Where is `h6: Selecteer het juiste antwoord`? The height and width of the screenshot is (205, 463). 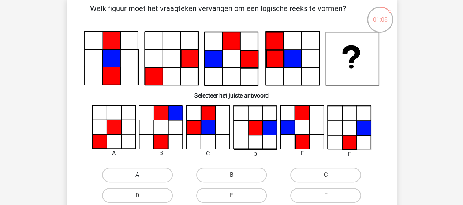 h6: Selecteer het juiste antwoord is located at coordinates (232, 92).